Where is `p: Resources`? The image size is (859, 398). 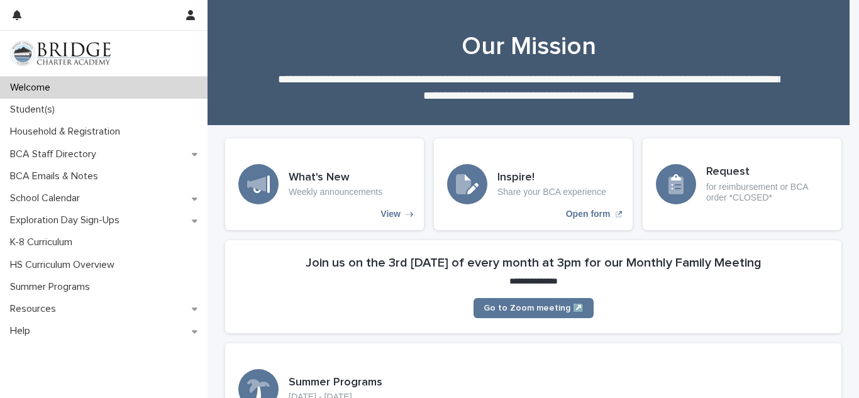 p: Resources is located at coordinates (35, 309).